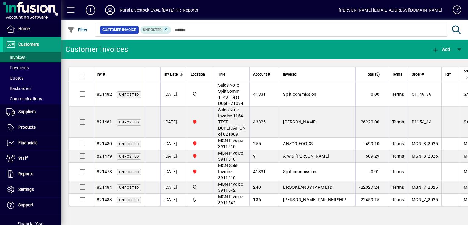  I want to click on div: Account #, so click(264, 74).